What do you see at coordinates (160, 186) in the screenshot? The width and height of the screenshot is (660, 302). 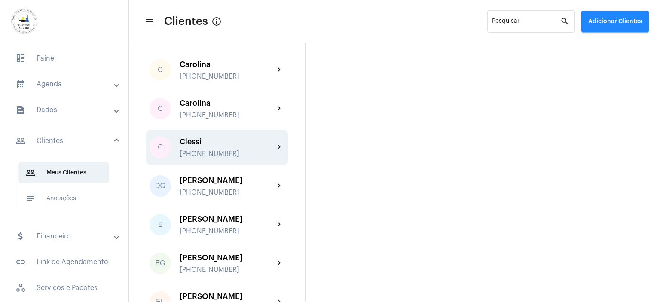 I see `div: DG` at bounding box center [160, 186].